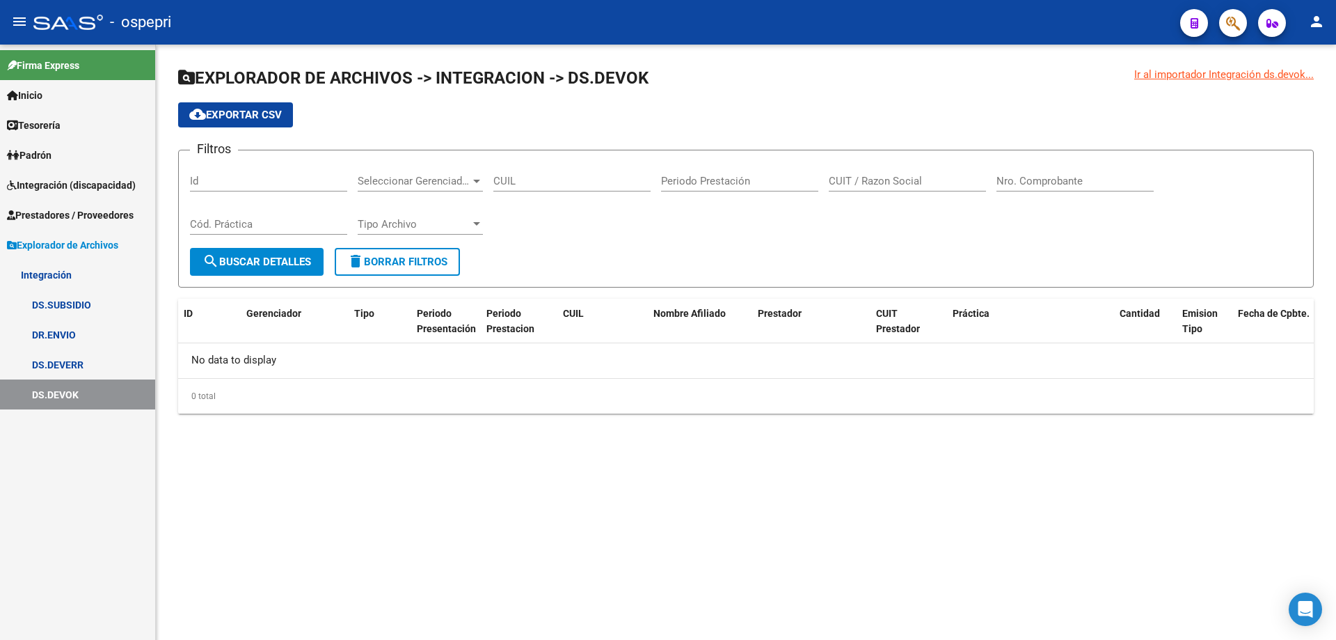 This screenshot has width=1336, height=640. Describe the element at coordinates (274, 313) in the screenshot. I see `span: Gerenciador` at that location.